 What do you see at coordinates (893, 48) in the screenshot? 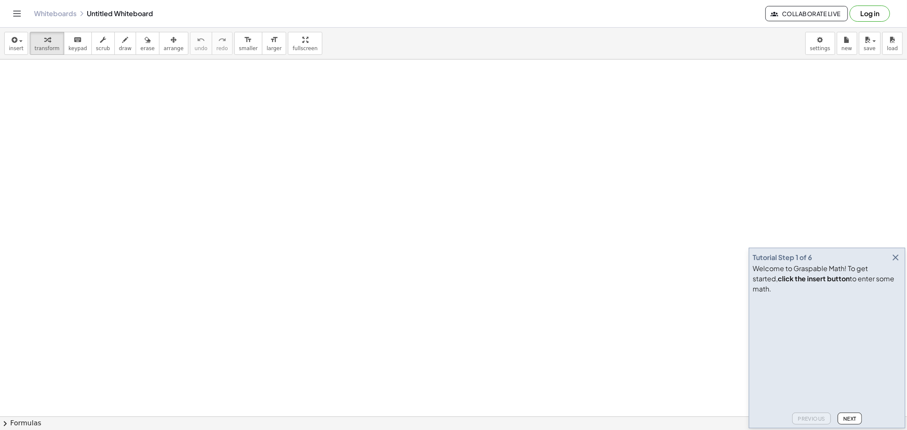
I see `span: load` at bounding box center [893, 48].